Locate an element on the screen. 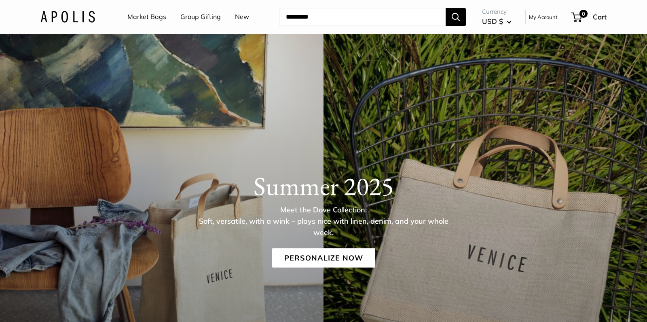  h1: Summer 2025 is located at coordinates (324, 186).